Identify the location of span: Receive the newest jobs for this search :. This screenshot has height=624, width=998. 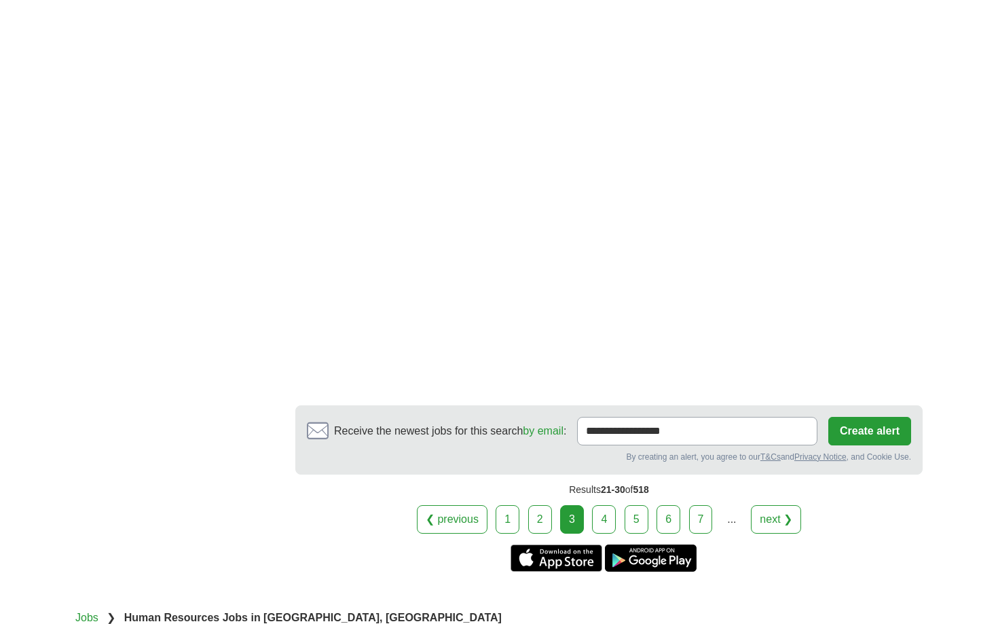
(450, 431).